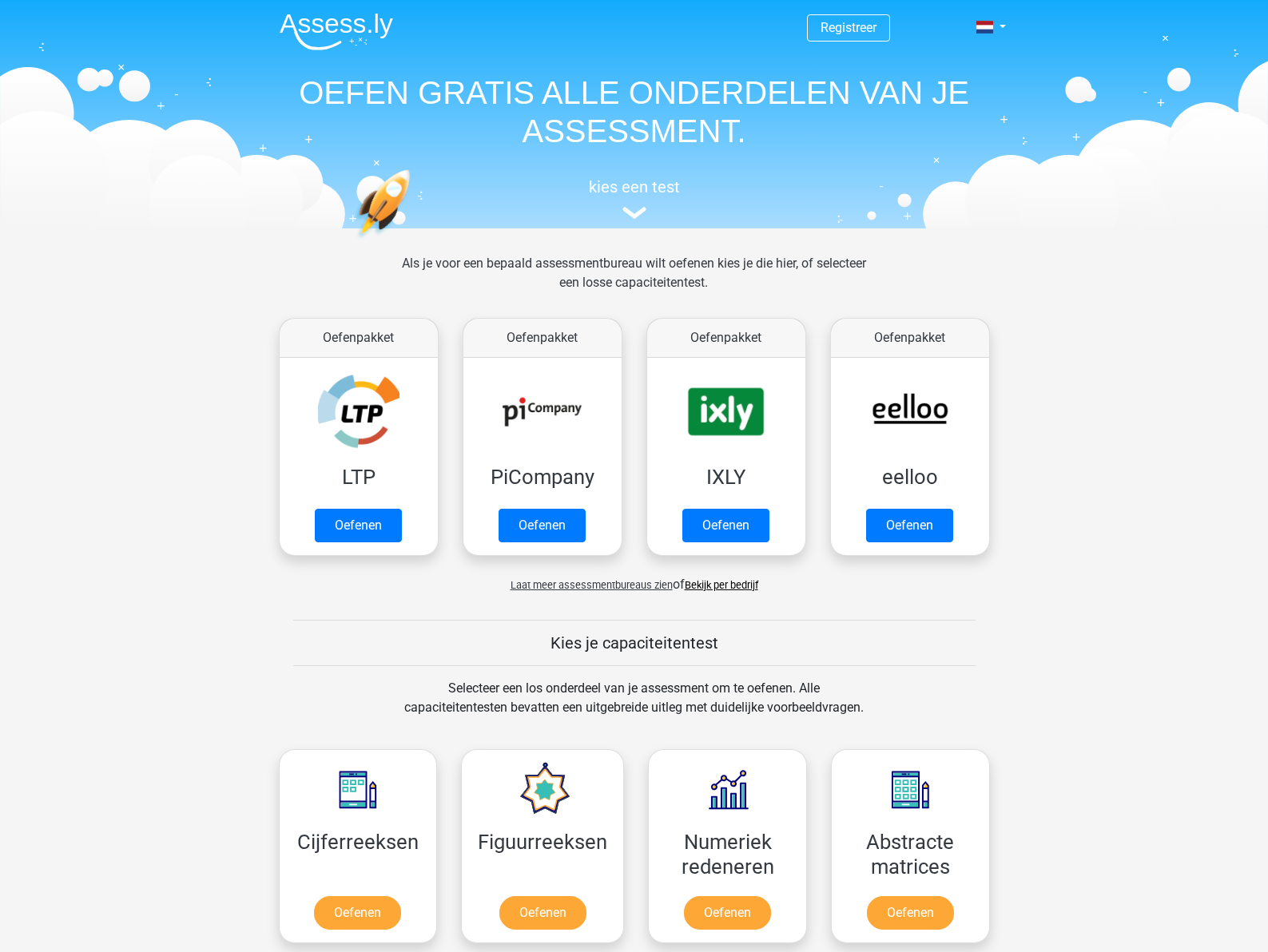  What do you see at coordinates (413, 241) in the screenshot?
I see `img: oefenen` at bounding box center [413, 241].